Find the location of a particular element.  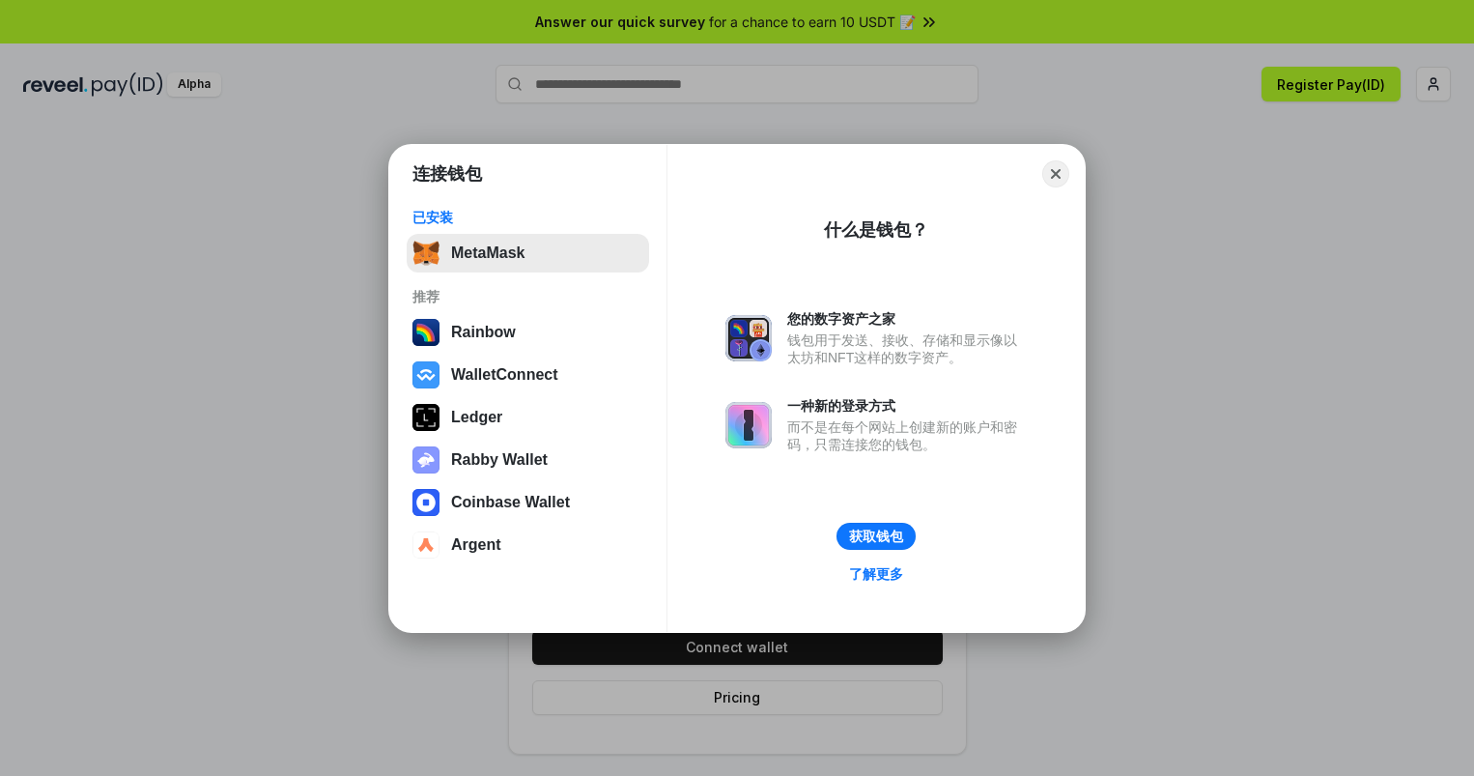

button: MetaMask is located at coordinates (527, 253).